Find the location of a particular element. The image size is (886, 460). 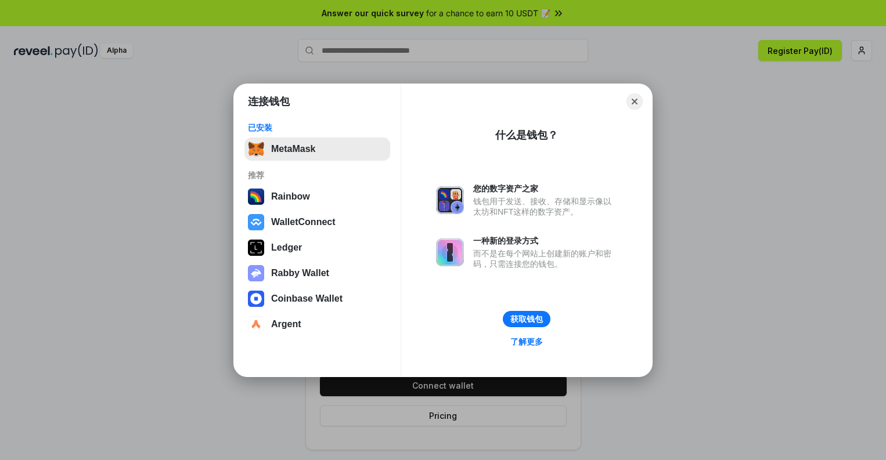

img: svg+xml,%3Csvg%20fill%3D%22none%22%20height%3D%2233%22%20viewBox%3D%220%200%2035%2033%22%20width%... is located at coordinates (256, 149).